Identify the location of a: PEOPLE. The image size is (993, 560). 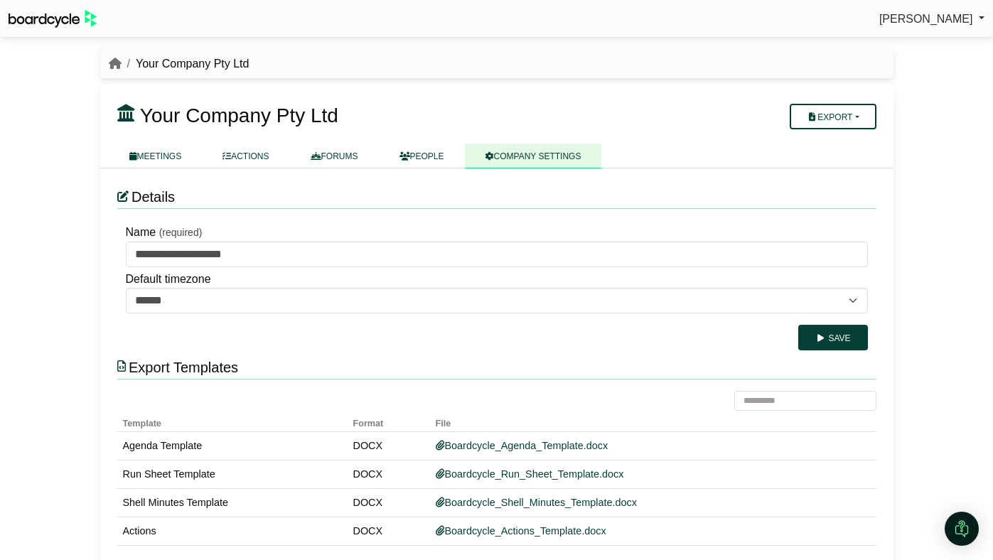
(422, 156).